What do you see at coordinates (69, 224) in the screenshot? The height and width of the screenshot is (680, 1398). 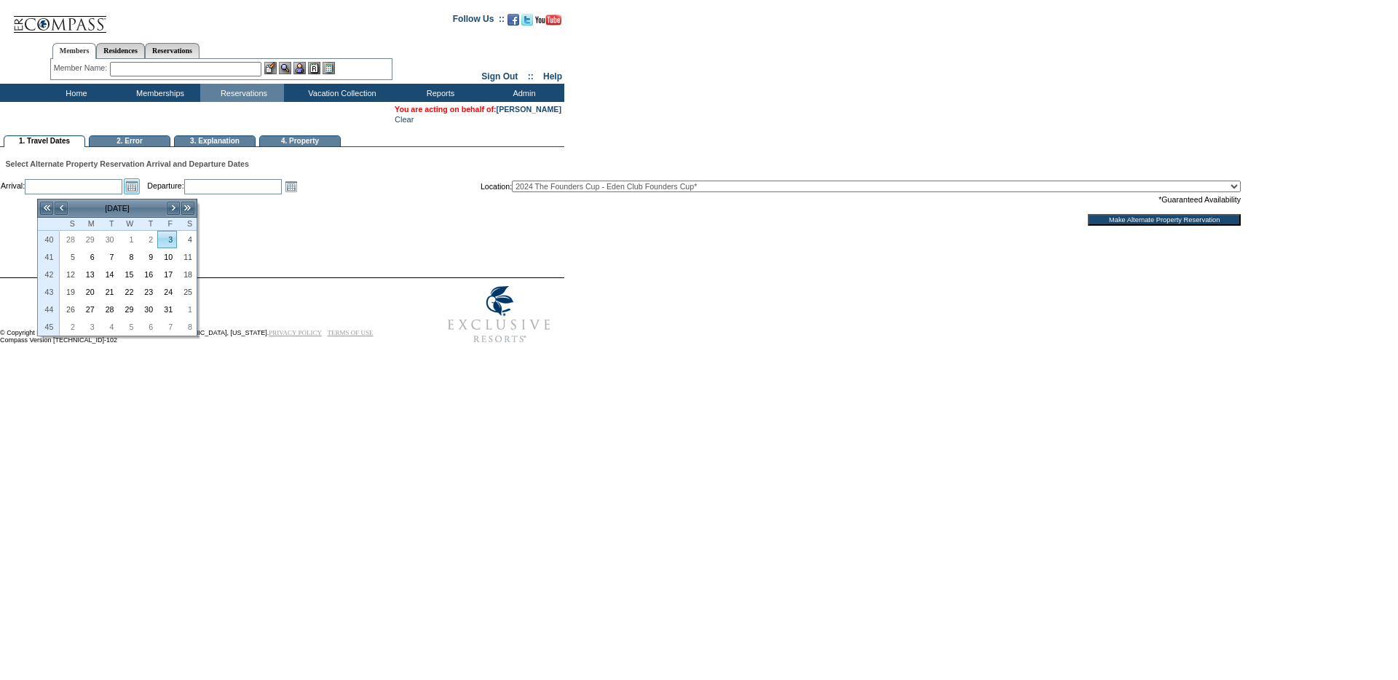 I see `th: Sunday` at bounding box center [69, 224].